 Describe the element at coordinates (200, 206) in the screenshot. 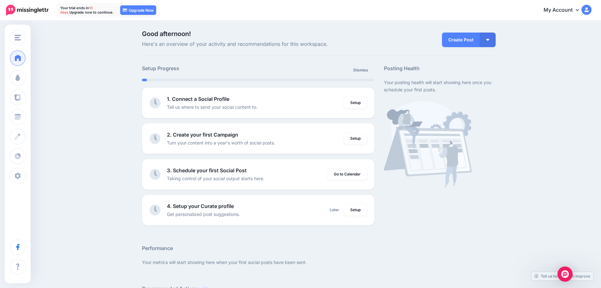

I see `b: 4. Setup your Curate profile` at that location.